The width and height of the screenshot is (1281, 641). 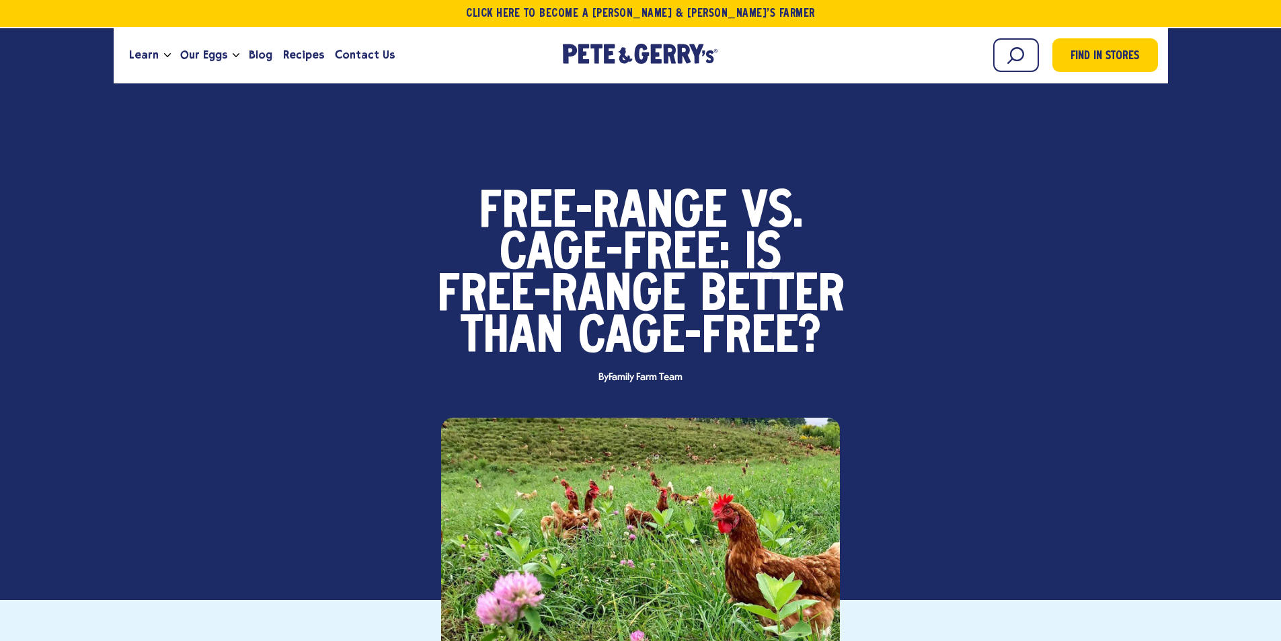 I want to click on a: Find in Stores, so click(x=1105, y=55).